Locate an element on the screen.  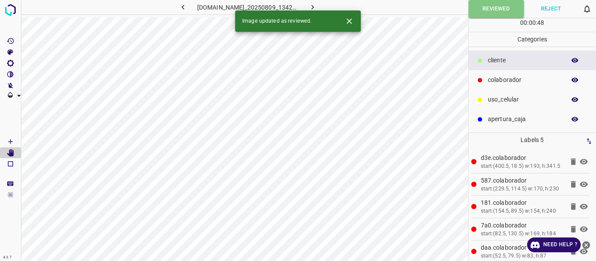
p: 181.colaborador is located at coordinates (522, 203).